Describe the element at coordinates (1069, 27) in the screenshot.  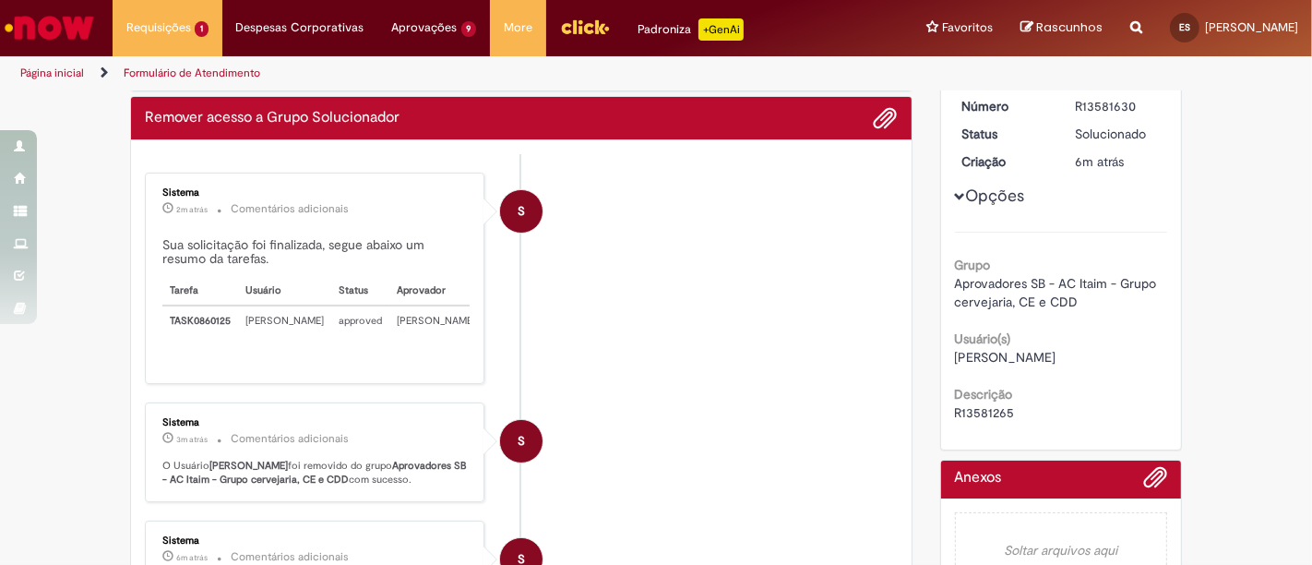
I see `span: Rascunhos` at that location.